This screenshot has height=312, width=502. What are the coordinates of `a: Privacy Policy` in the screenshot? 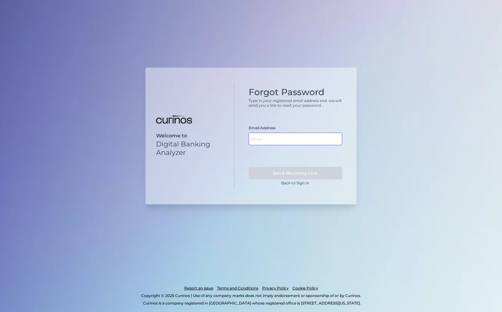 It's located at (275, 288).